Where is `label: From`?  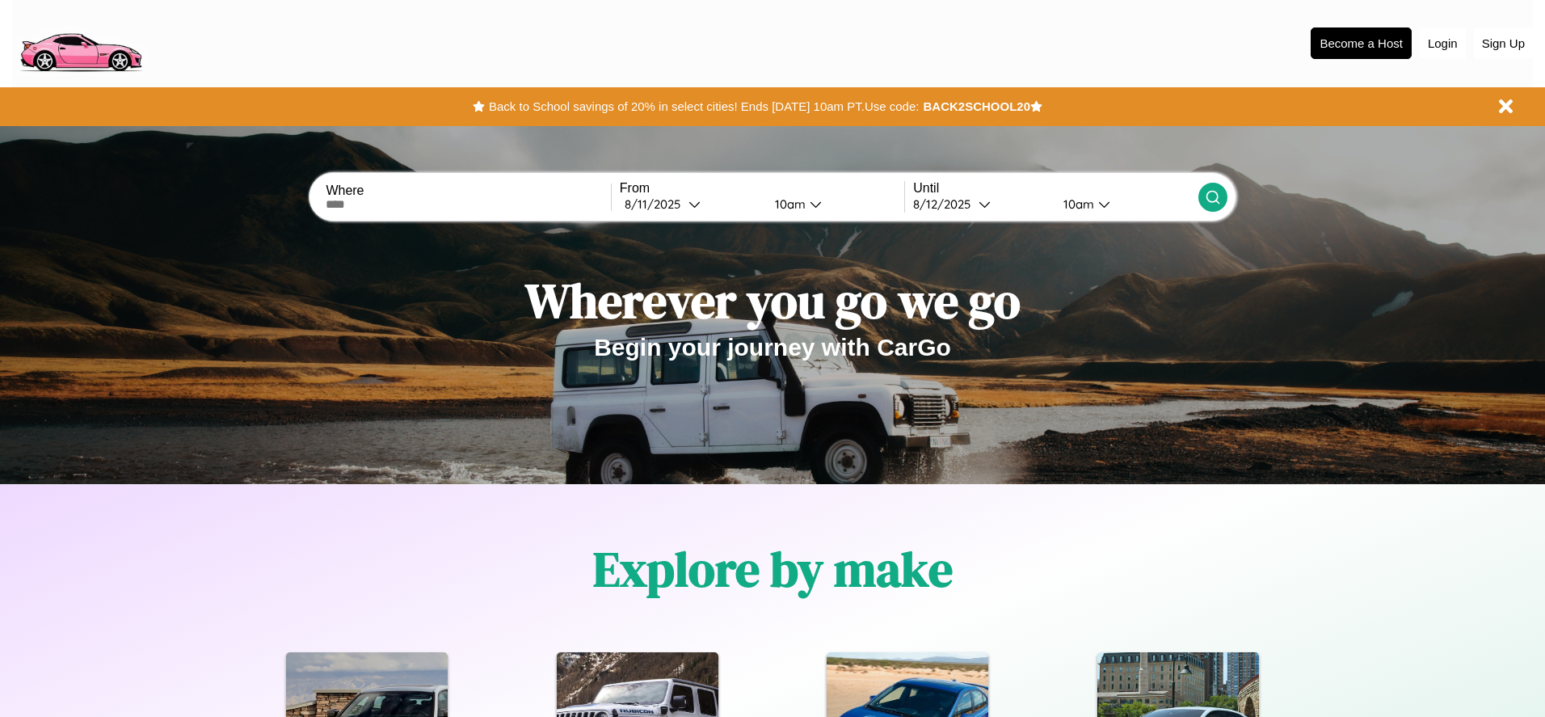
label: From is located at coordinates (762, 188).